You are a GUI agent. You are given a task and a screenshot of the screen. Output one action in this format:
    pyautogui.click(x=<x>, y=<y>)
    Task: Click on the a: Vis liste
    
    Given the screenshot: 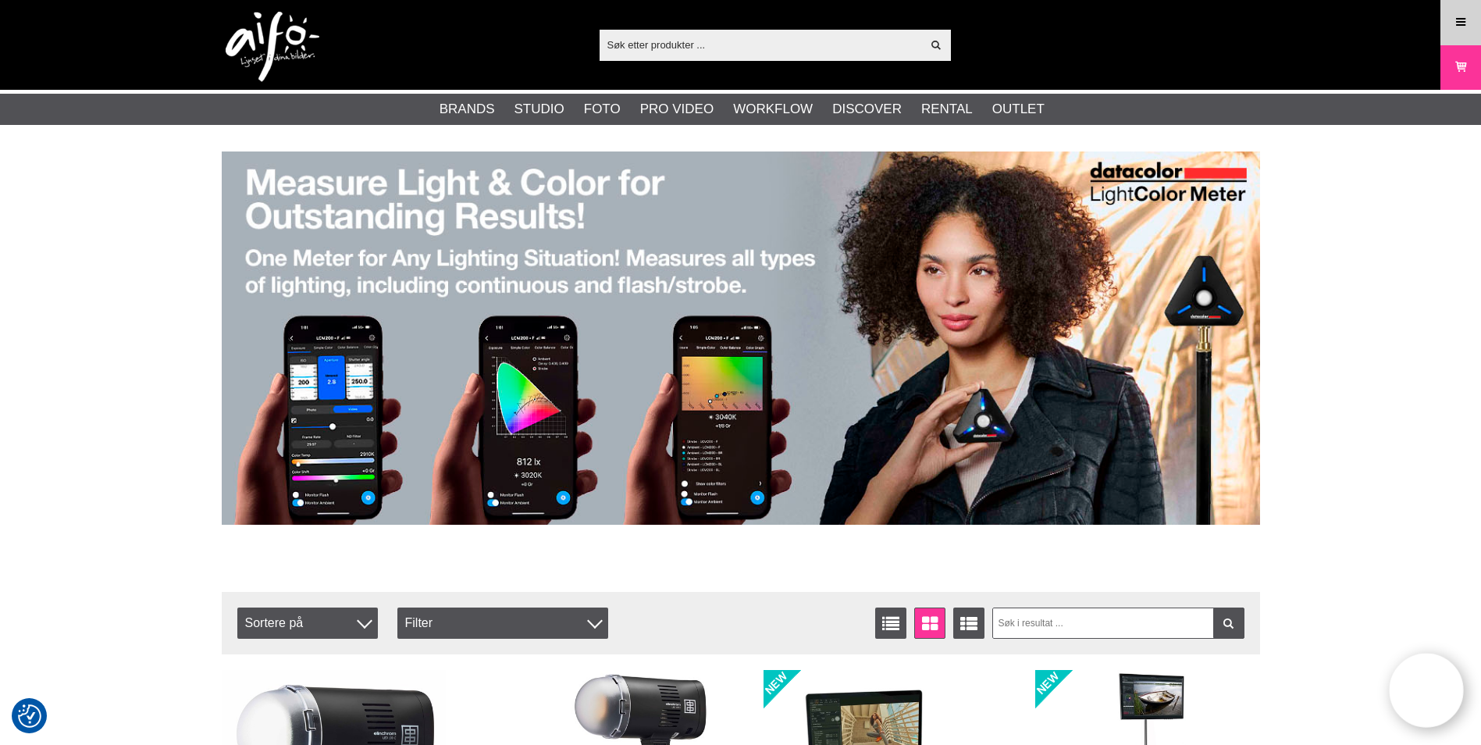 What is the action you would take?
    pyautogui.click(x=891, y=623)
    